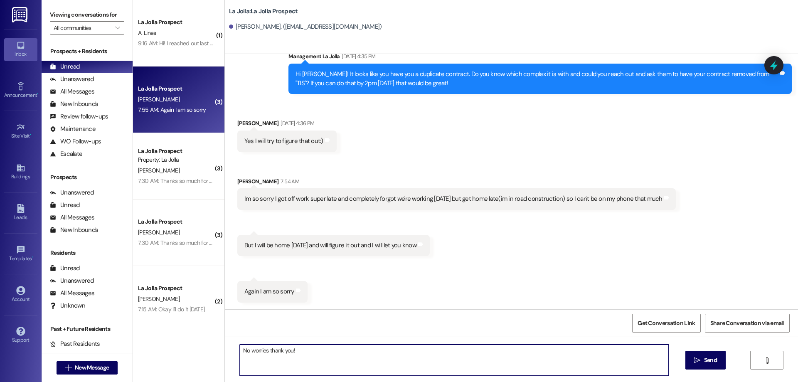  What do you see at coordinates (666, 323) in the screenshot?
I see `button: Get Conversation Link` at bounding box center [666, 323].